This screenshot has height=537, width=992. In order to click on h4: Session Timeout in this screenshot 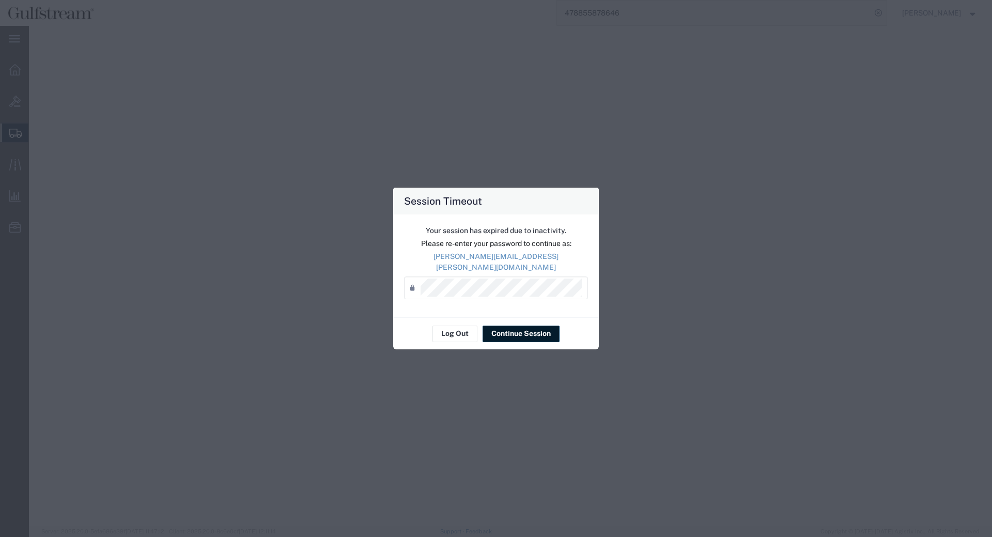, I will do `click(443, 200)`.